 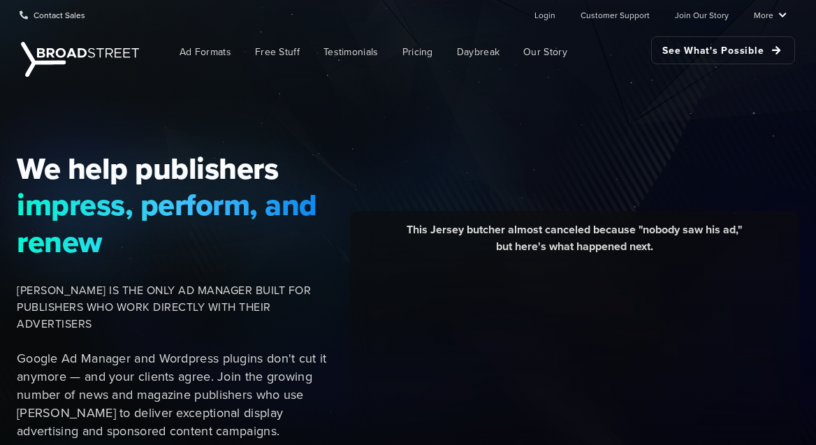 I want to click on a: Login, so click(x=545, y=15).